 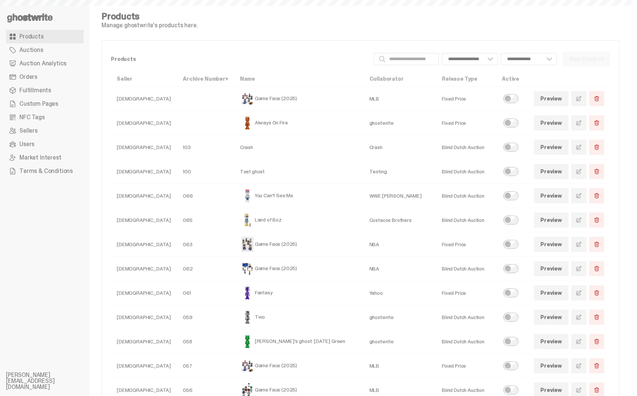 I want to click on span: Fulfillments, so click(x=35, y=90).